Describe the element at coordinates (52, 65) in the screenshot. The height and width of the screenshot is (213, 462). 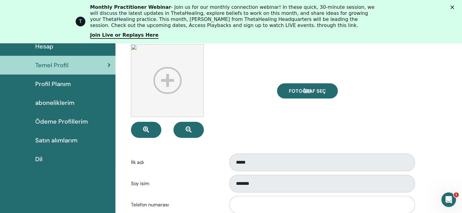
I see `span: Temel Profil` at that location.